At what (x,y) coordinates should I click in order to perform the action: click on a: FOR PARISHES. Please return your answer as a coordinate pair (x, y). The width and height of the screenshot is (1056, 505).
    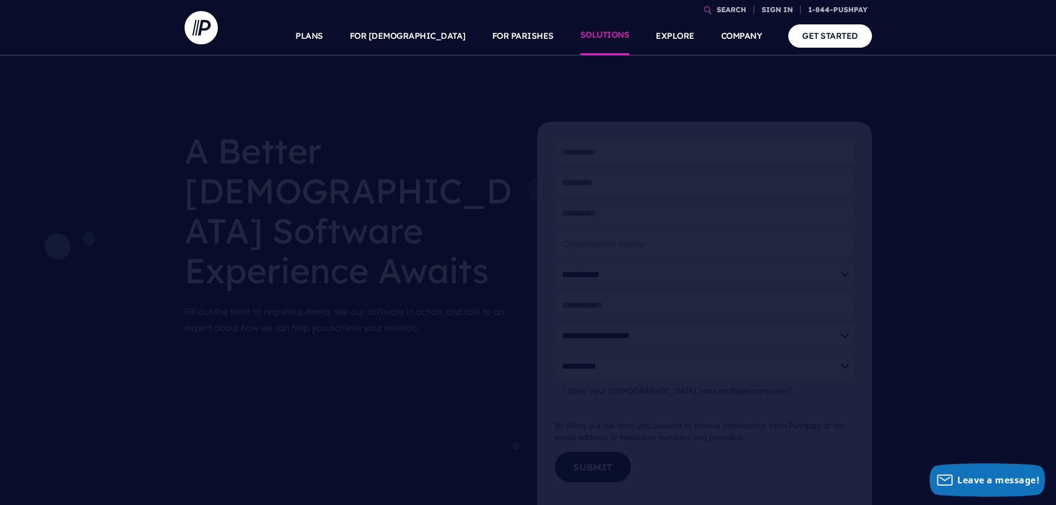
    Looking at the image, I should click on (523, 36).